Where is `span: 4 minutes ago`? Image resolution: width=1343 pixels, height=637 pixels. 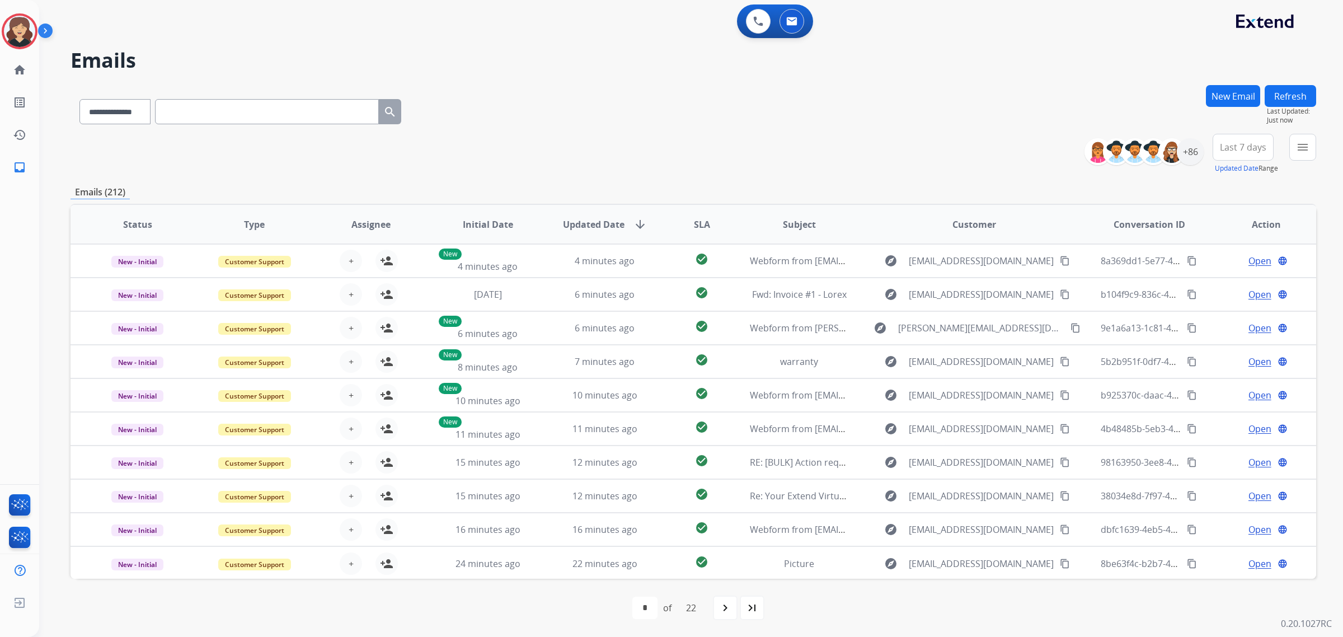 span: 4 minutes ago is located at coordinates (604, 261).